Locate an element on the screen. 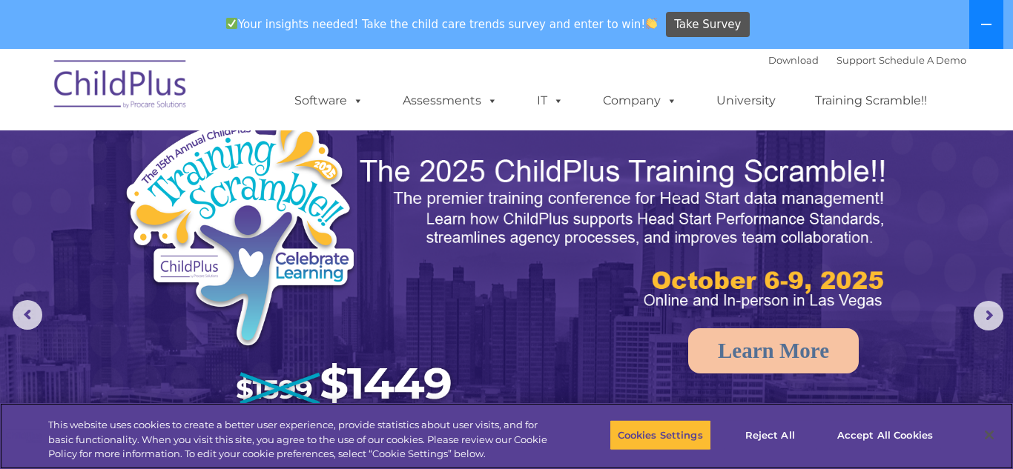  span: Your insights needed! Take the child care trends survey and enter to win! is located at coordinates (441, 24).